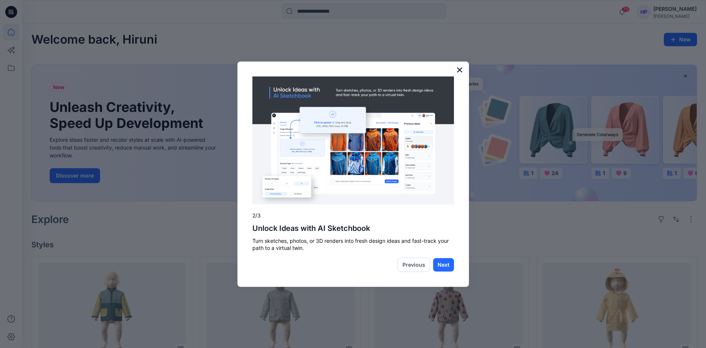  What do you see at coordinates (353, 216) in the screenshot?
I see `p: 2/3` at bounding box center [353, 216].